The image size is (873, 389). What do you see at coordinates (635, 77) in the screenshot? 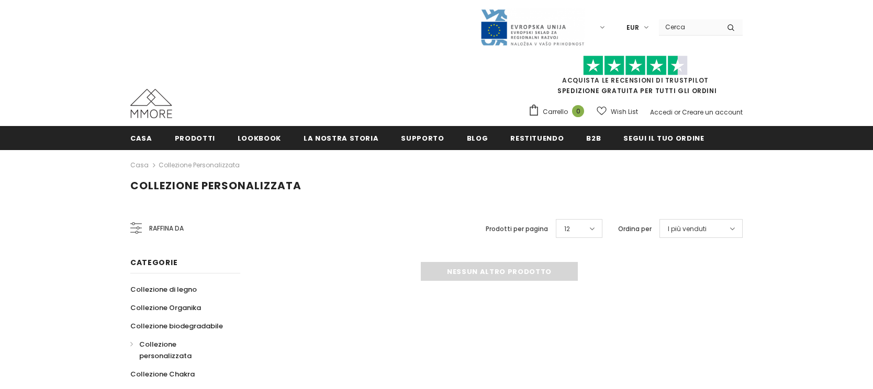
I see `span: SPEDIZIONE GRATUITA PER TUTTI GLI ORDINI` at bounding box center [635, 77].